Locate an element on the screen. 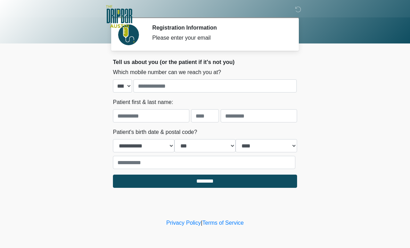 Image resolution: width=410 pixels, height=248 pixels. label: Which mobile number can we reach you at? is located at coordinates (167, 72).